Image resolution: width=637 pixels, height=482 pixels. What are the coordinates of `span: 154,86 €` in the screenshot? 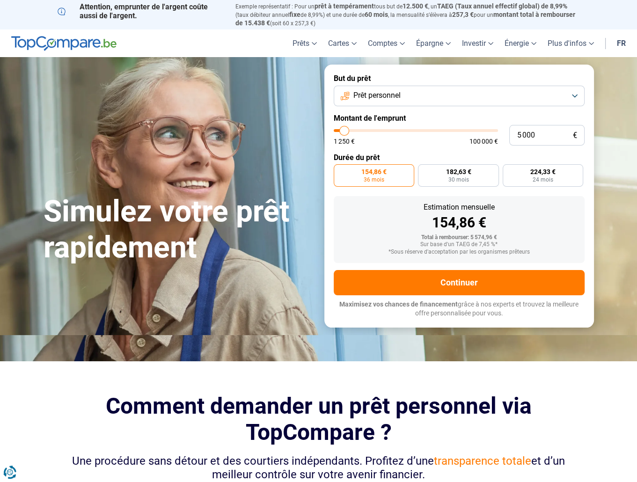 It's located at (374, 172).